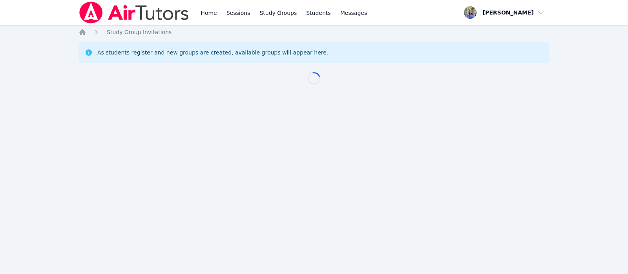 This screenshot has height=274, width=628. I want to click on span: Messages, so click(354, 13).